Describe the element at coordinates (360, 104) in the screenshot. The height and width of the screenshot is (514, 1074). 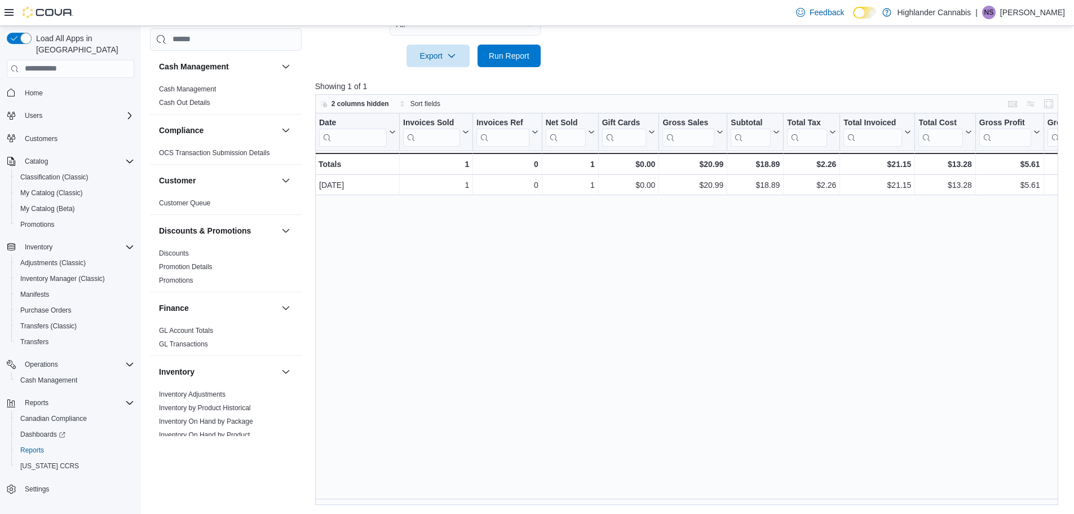
I see `span: 2 columns hidden` at that location.